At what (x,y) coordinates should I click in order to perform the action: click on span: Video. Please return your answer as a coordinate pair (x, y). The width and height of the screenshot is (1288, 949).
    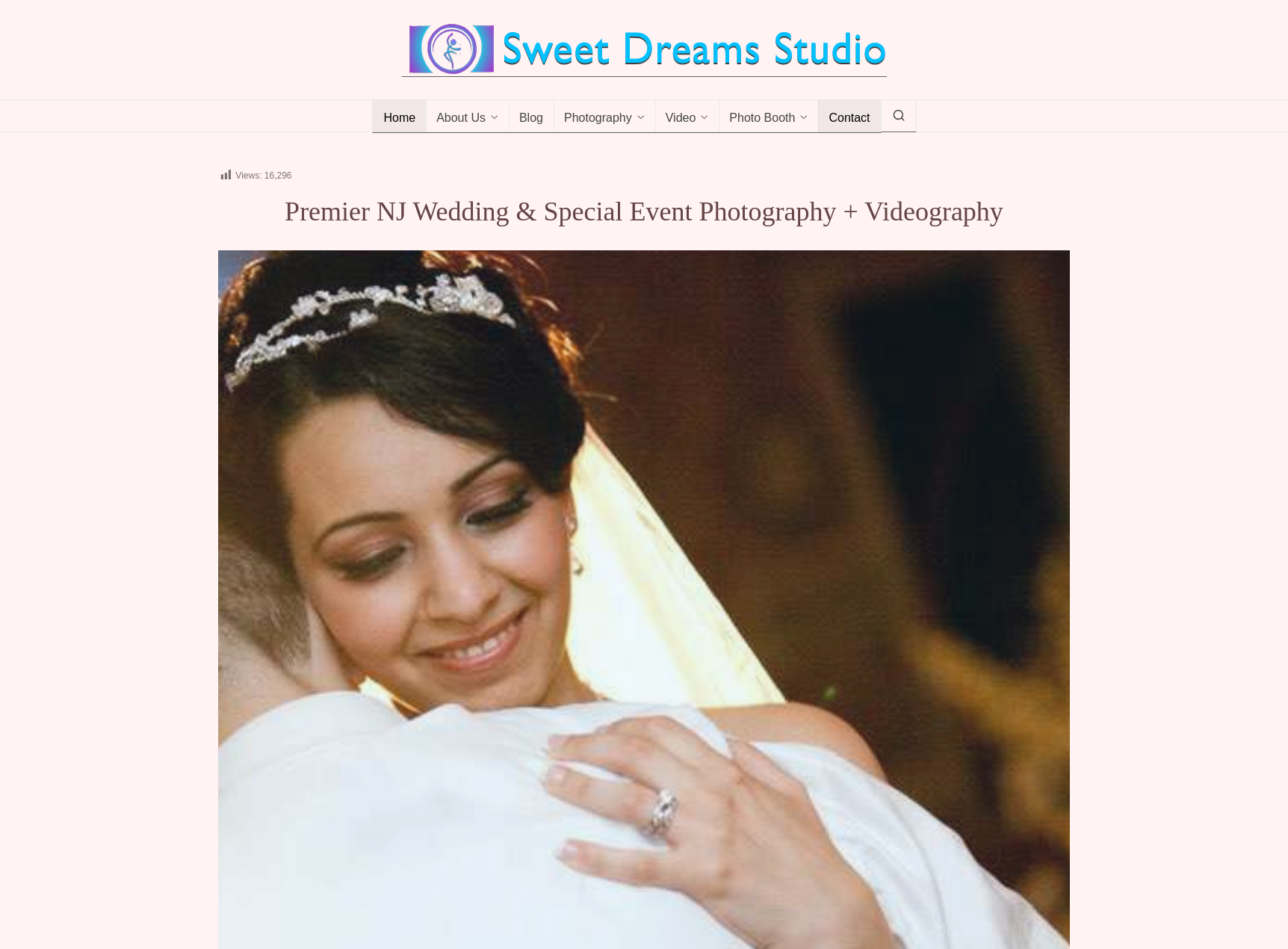
    Looking at the image, I should click on (681, 119).